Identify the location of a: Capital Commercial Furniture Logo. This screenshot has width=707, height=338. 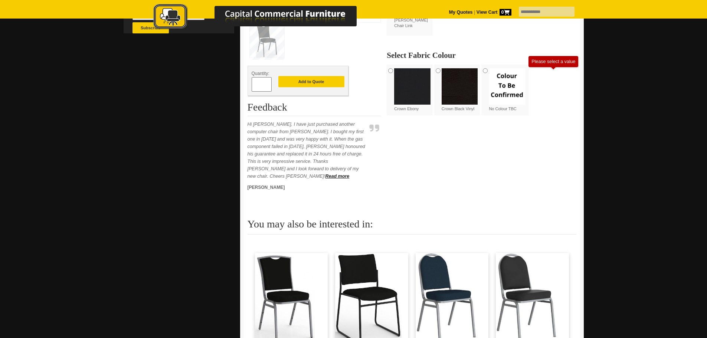
(263, 18).